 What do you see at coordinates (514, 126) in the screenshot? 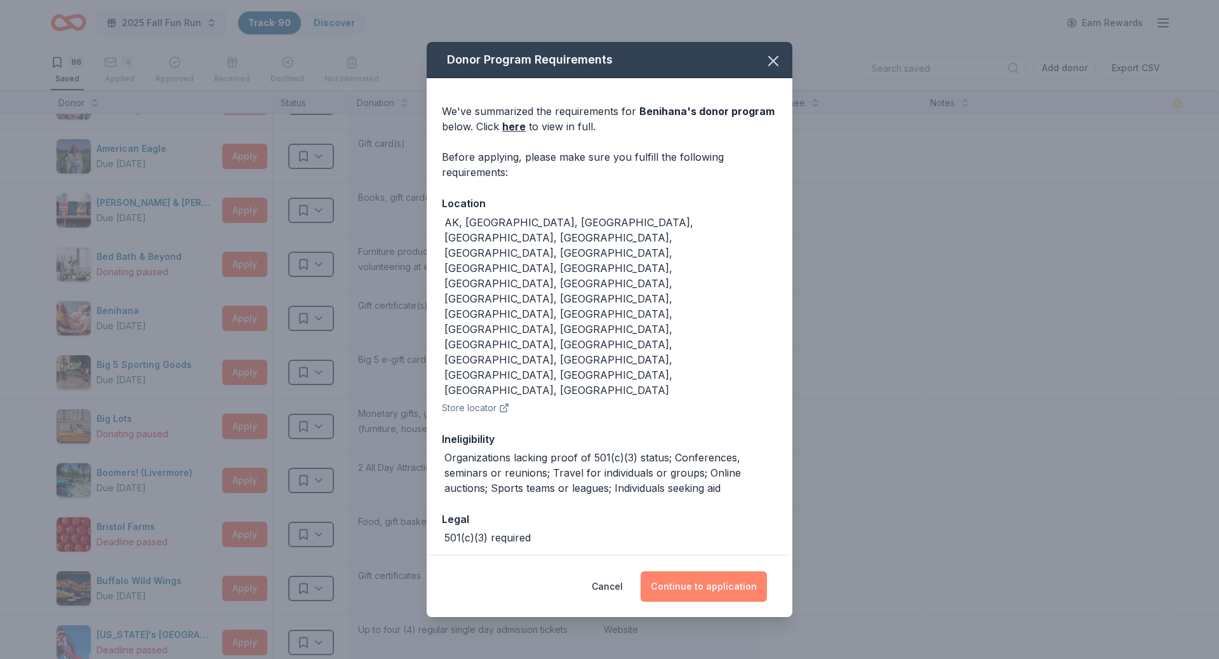
I see `a: here` at bounding box center [514, 126].